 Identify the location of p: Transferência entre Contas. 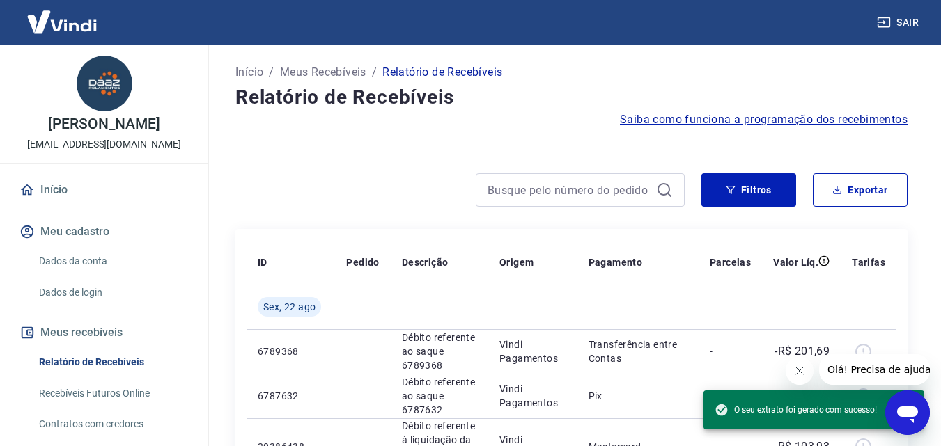
(638, 352).